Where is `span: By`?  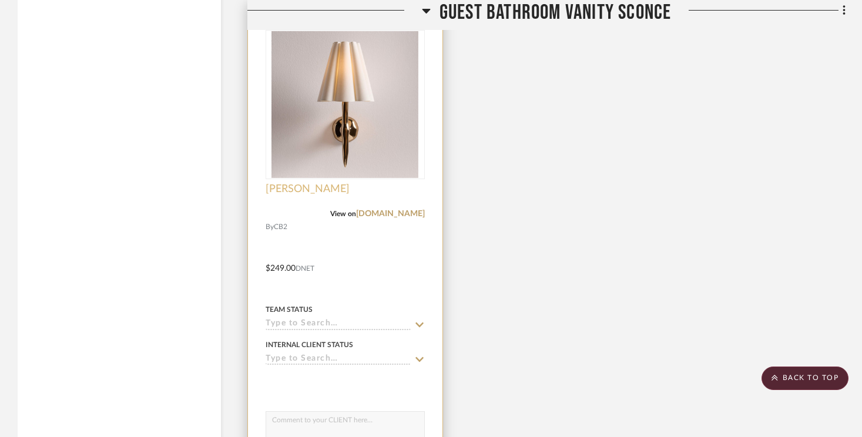
span: By is located at coordinates (270, 227).